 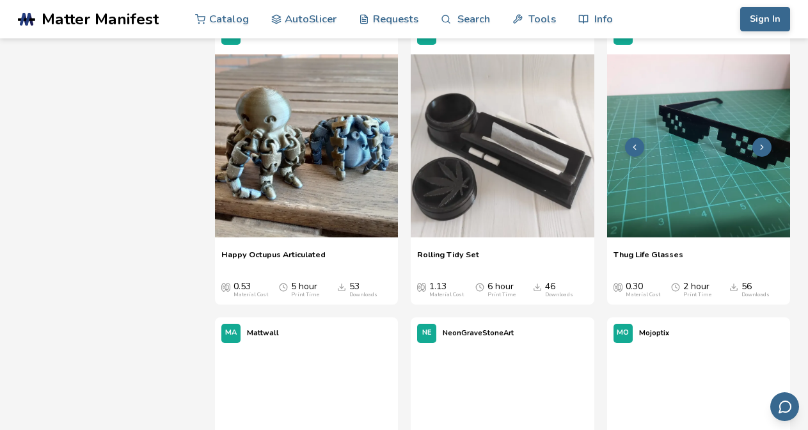 I want to click on button: Sign In, so click(x=765, y=19).